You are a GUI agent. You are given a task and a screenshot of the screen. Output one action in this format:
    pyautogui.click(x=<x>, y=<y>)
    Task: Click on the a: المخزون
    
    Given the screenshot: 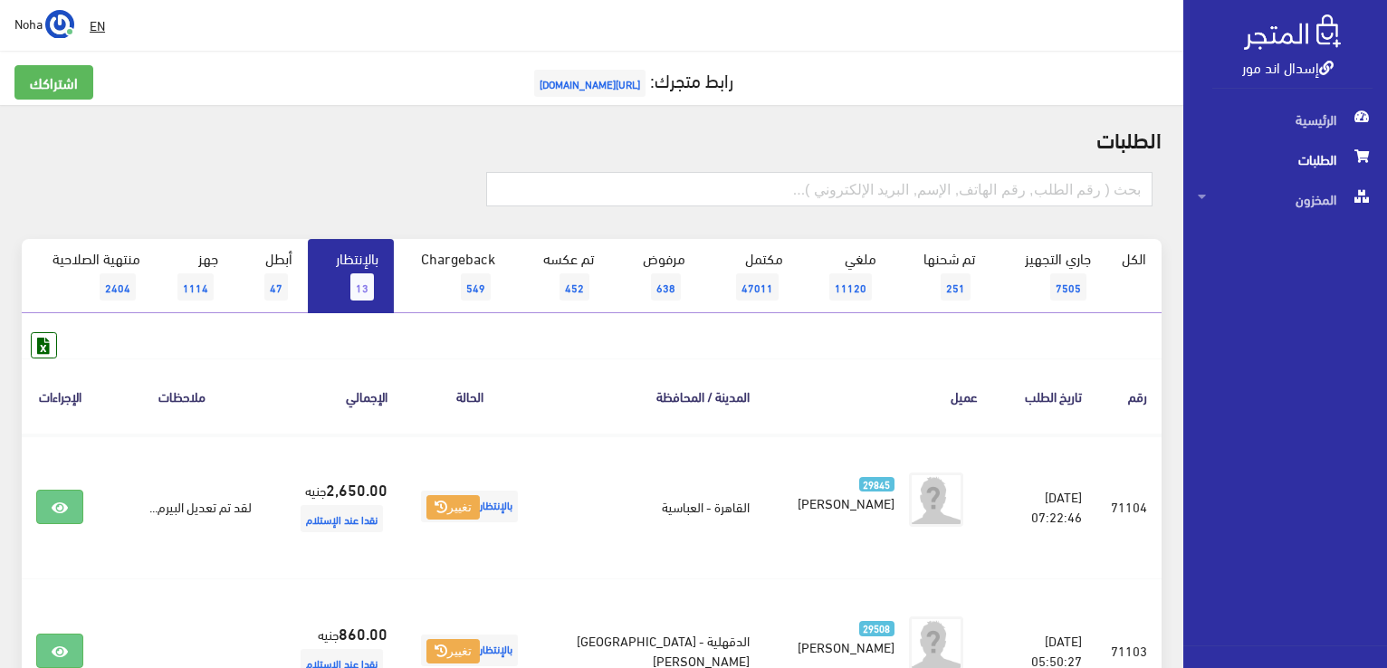 What is the action you would take?
    pyautogui.click(x=1285, y=199)
    